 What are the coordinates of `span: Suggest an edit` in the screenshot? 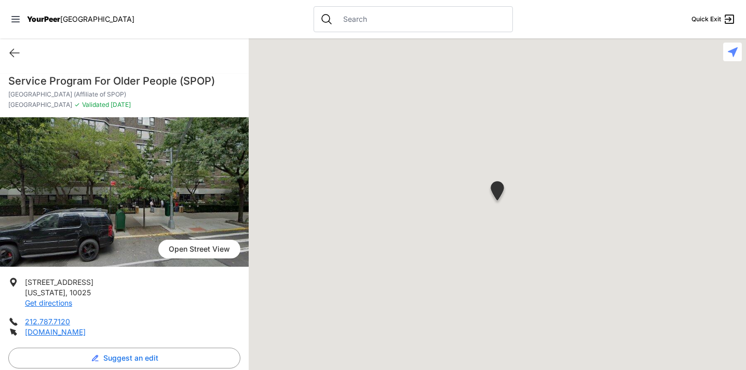 It's located at (131, 358).